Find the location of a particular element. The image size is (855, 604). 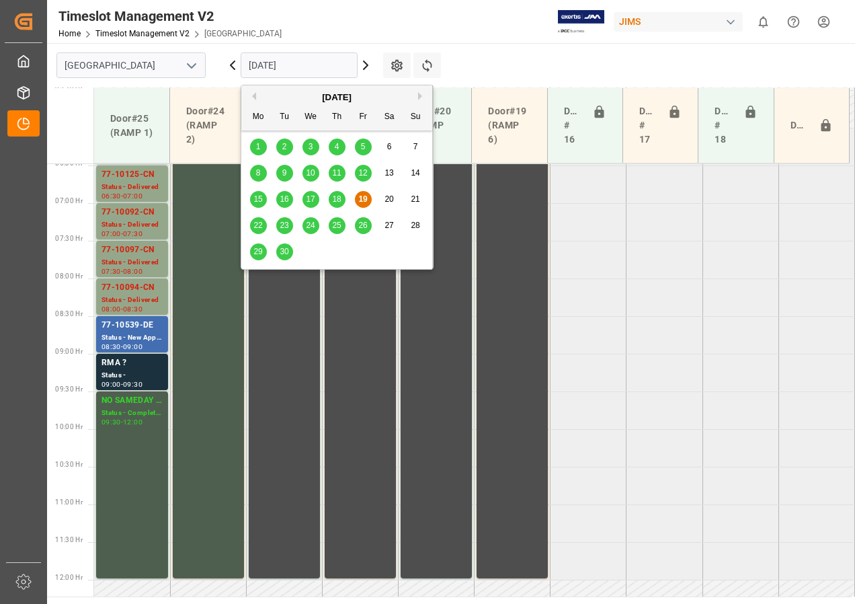

div: Doors # 16 is located at coordinates (573, 125).